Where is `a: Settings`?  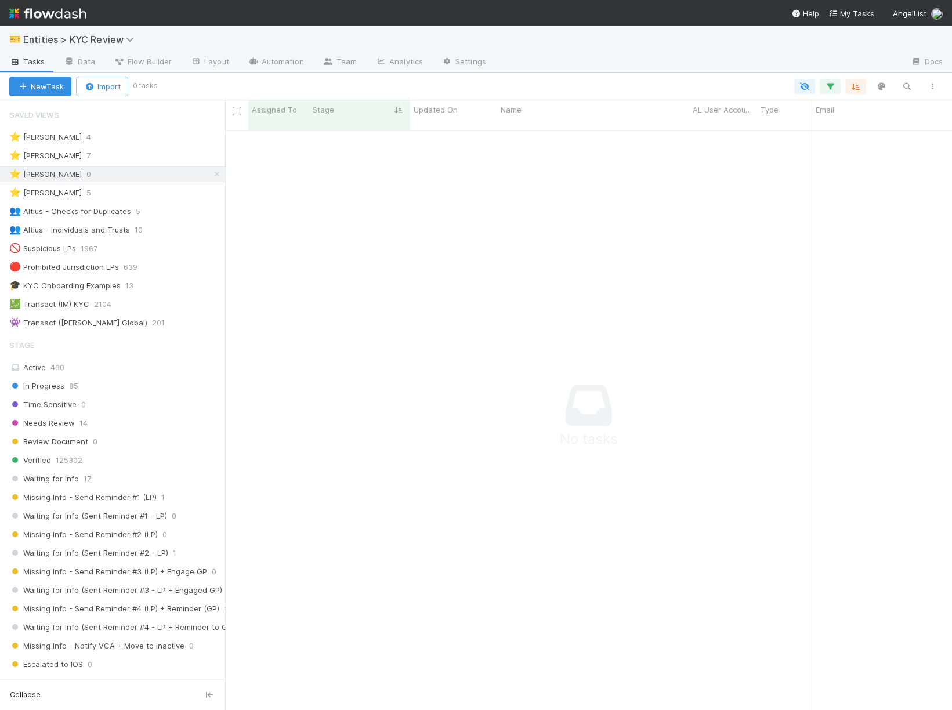
a: Settings is located at coordinates (464, 63).